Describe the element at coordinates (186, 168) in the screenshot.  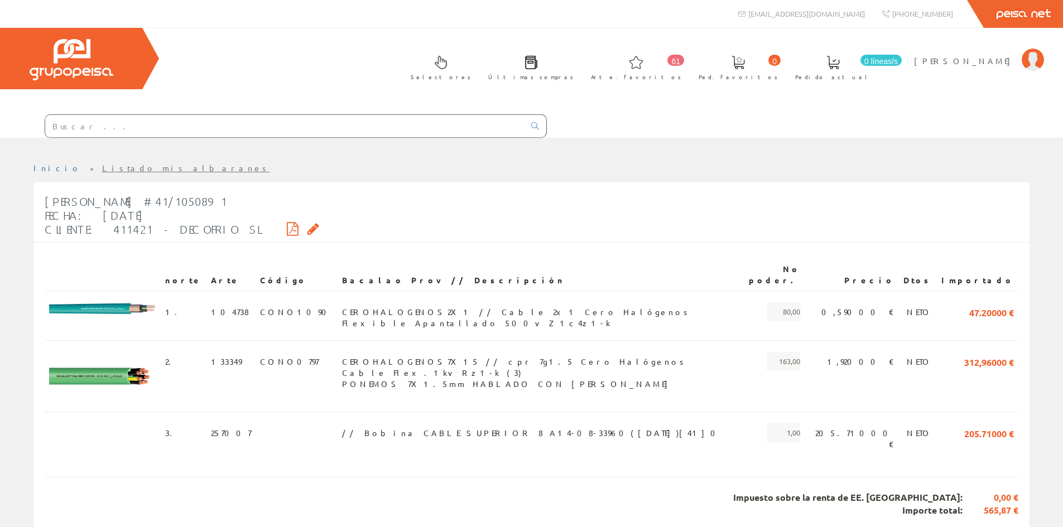
I see `font: Listado mis albaranes` at that location.